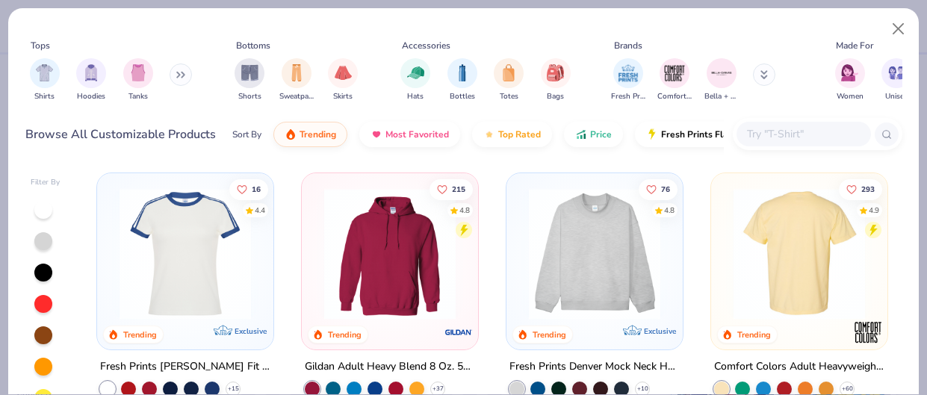 This screenshot has height=395, width=927. I want to click on span: + 60, so click(847, 389).